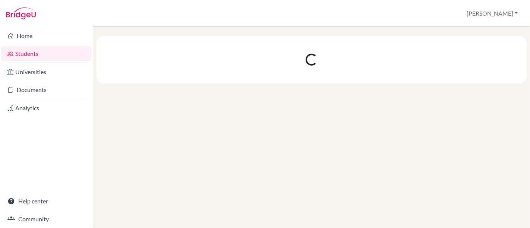  I want to click on a: Community, so click(46, 219).